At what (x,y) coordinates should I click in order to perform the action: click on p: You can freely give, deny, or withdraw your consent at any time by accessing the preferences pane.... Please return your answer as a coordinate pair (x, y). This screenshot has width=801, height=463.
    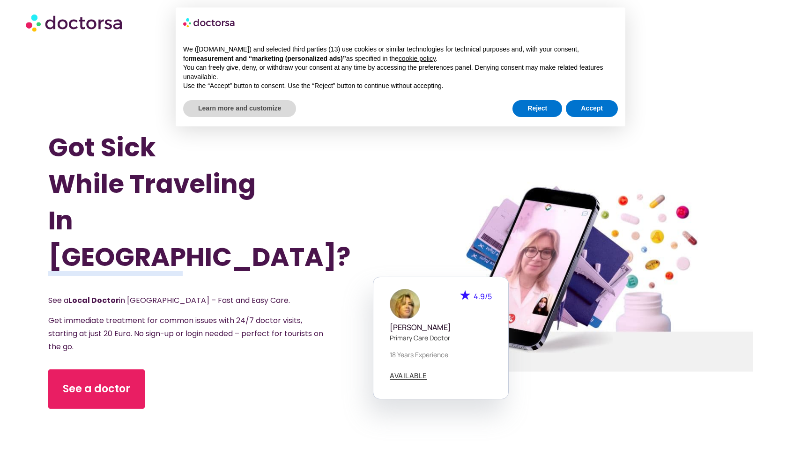
    Looking at the image, I should click on (400, 72).